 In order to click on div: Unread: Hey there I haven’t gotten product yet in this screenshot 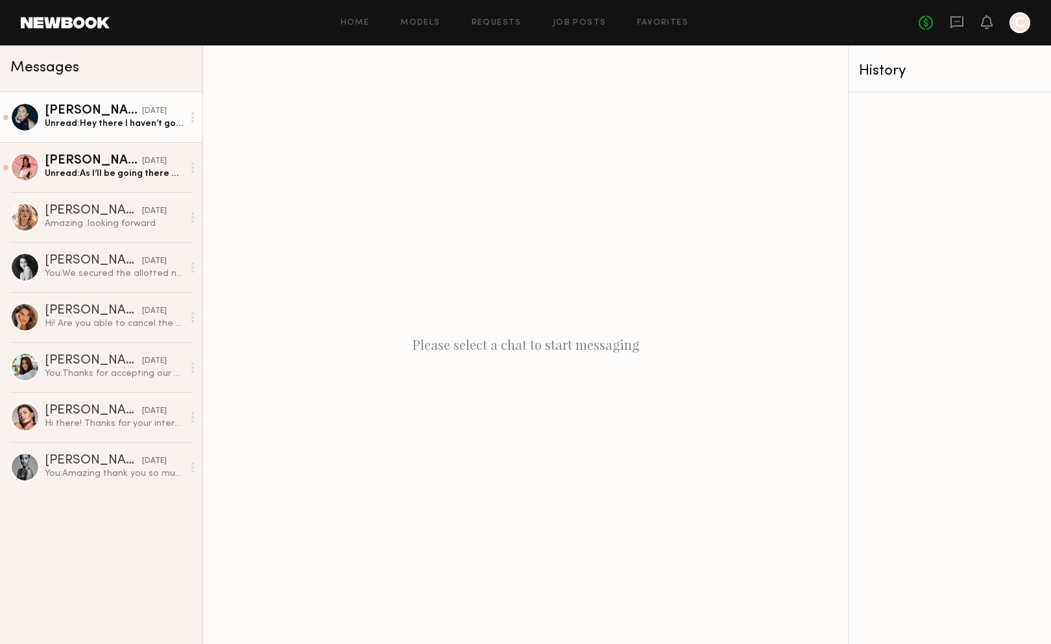, I will do `click(114, 123)`.